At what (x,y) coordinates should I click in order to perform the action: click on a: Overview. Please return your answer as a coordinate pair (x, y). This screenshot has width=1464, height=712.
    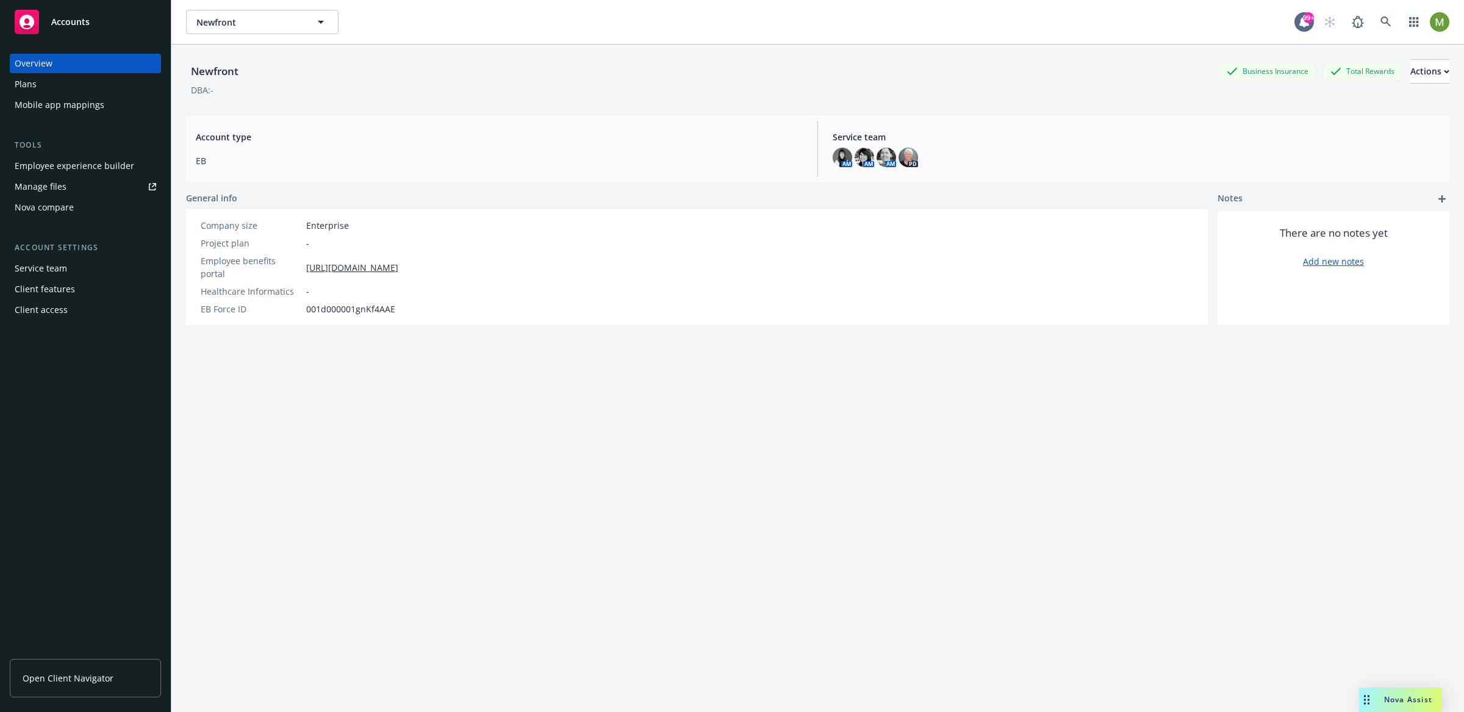
    Looking at the image, I should click on (85, 63).